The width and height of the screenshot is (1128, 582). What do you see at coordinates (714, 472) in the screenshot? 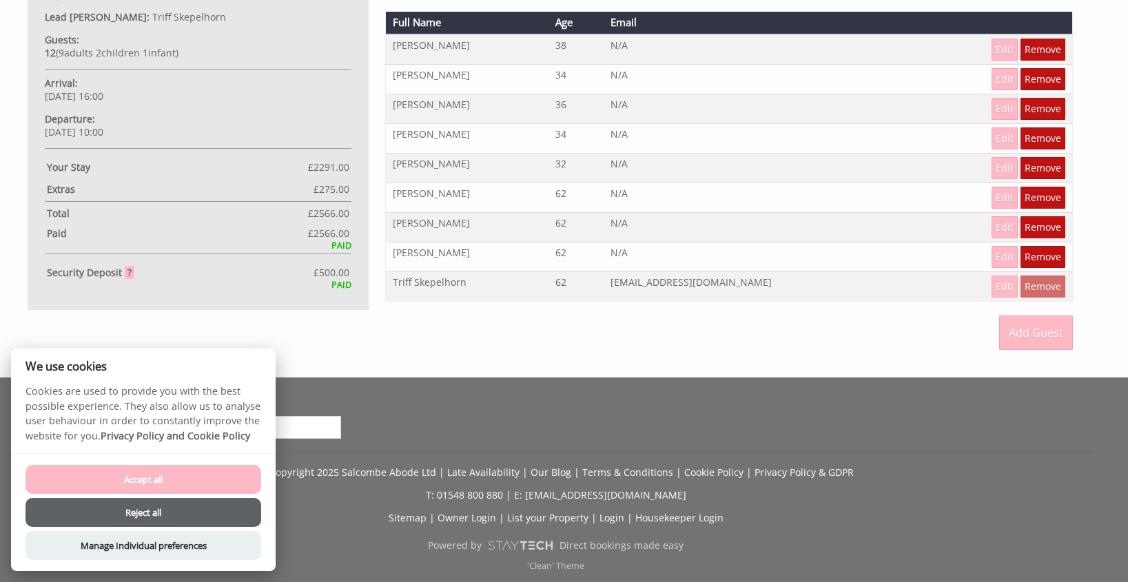
I see `a: Cookie Policy` at bounding box center [714, 472].